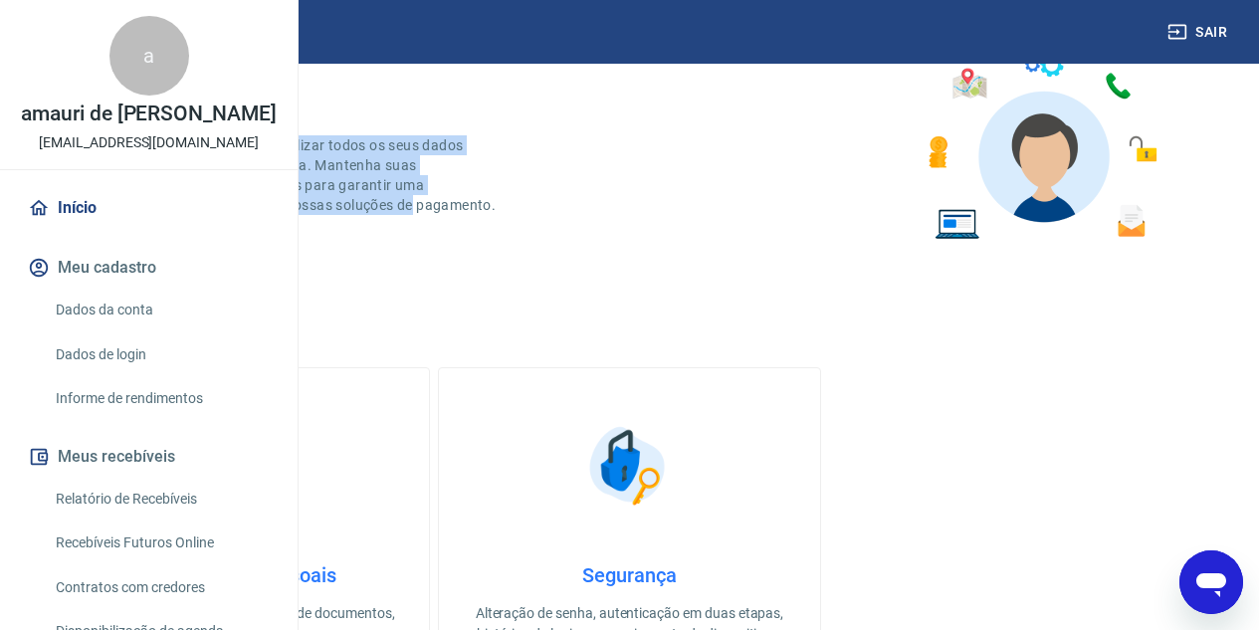  Describe the element at coordinates (148, 268) in the screenshot. I see `button: Meu cadastro` at that location.